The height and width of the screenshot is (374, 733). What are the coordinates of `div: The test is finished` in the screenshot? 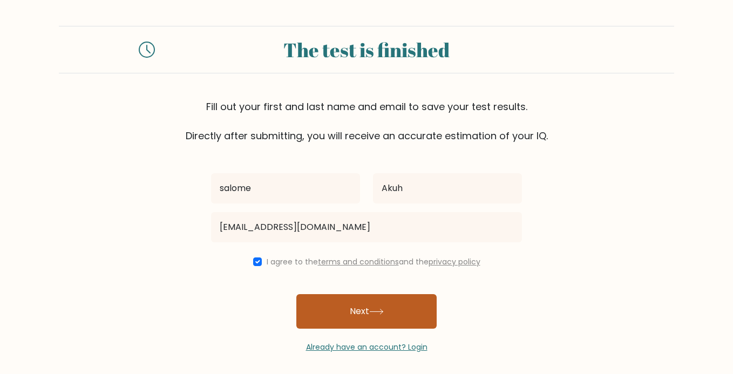 It's located at (366, 50).